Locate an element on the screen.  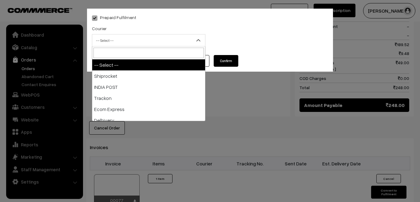
label: Prepaid Fulfilment is located at coordinates (114, 17).